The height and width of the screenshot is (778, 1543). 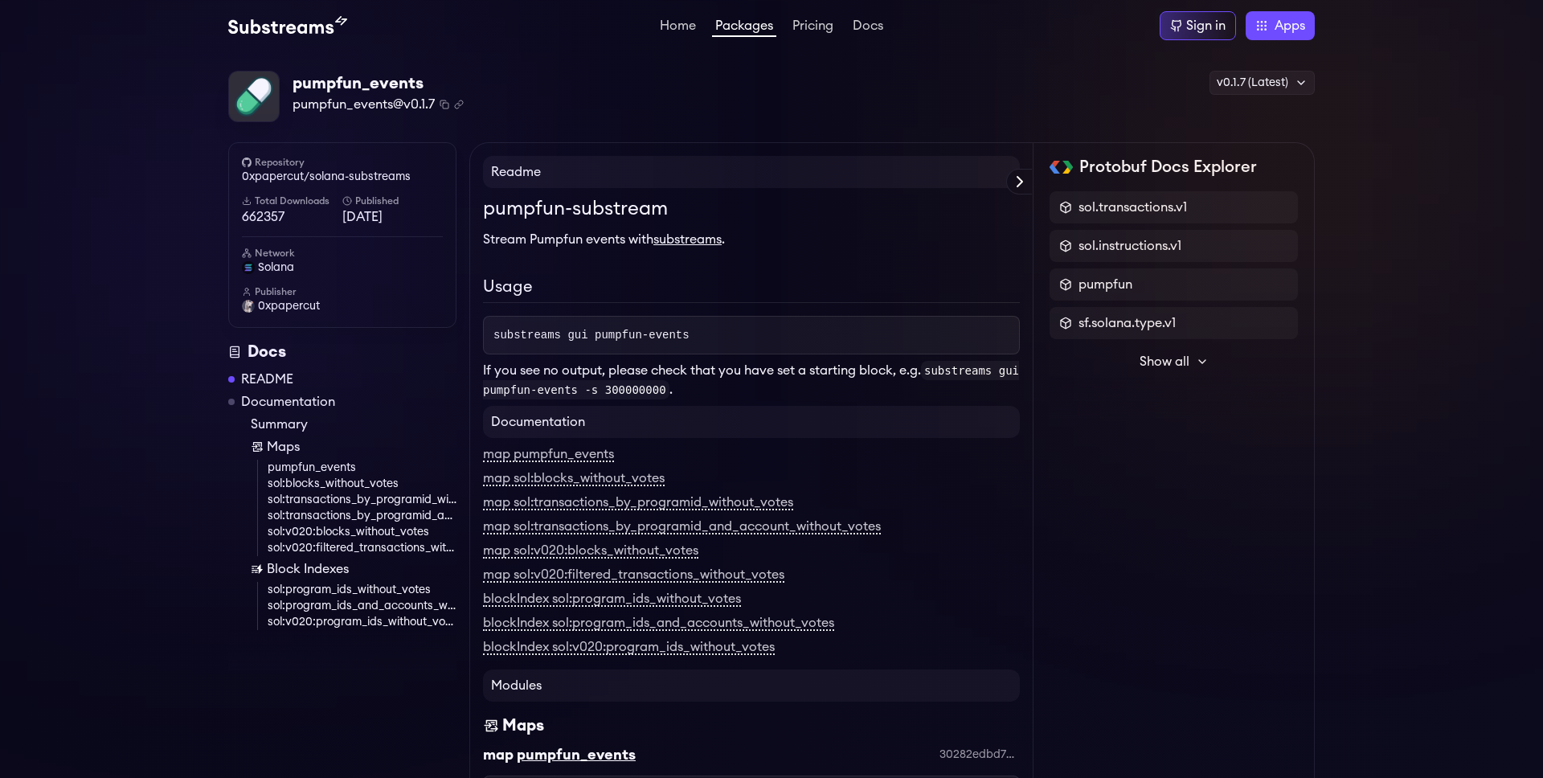 I want to click on a: sol:program_ids_without_votes, so click(x=362, y=590).